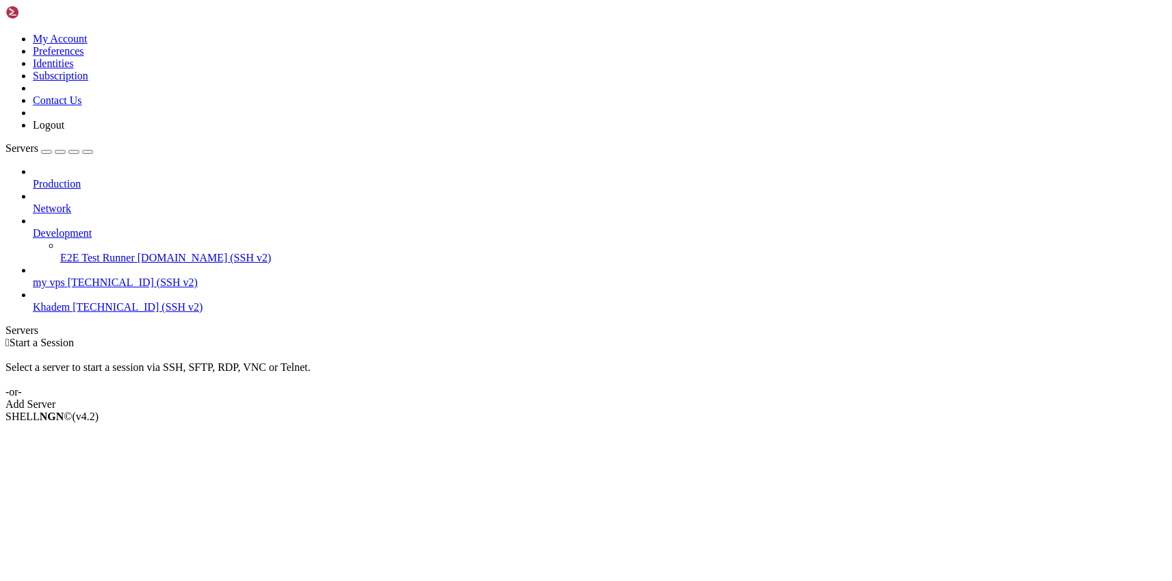 Image resolution: width=1172 pixels, height=581 pixels. I want to click on span: SHELL ©, so click(52, 416).